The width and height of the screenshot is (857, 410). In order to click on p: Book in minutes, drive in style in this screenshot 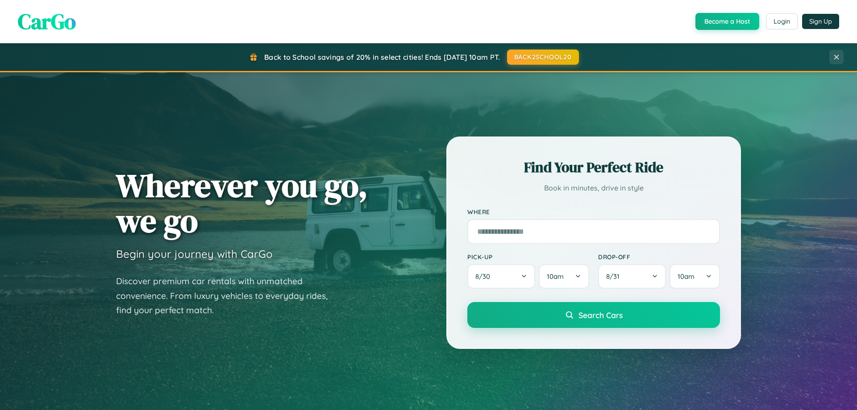, I will do `click(593, 188)`.